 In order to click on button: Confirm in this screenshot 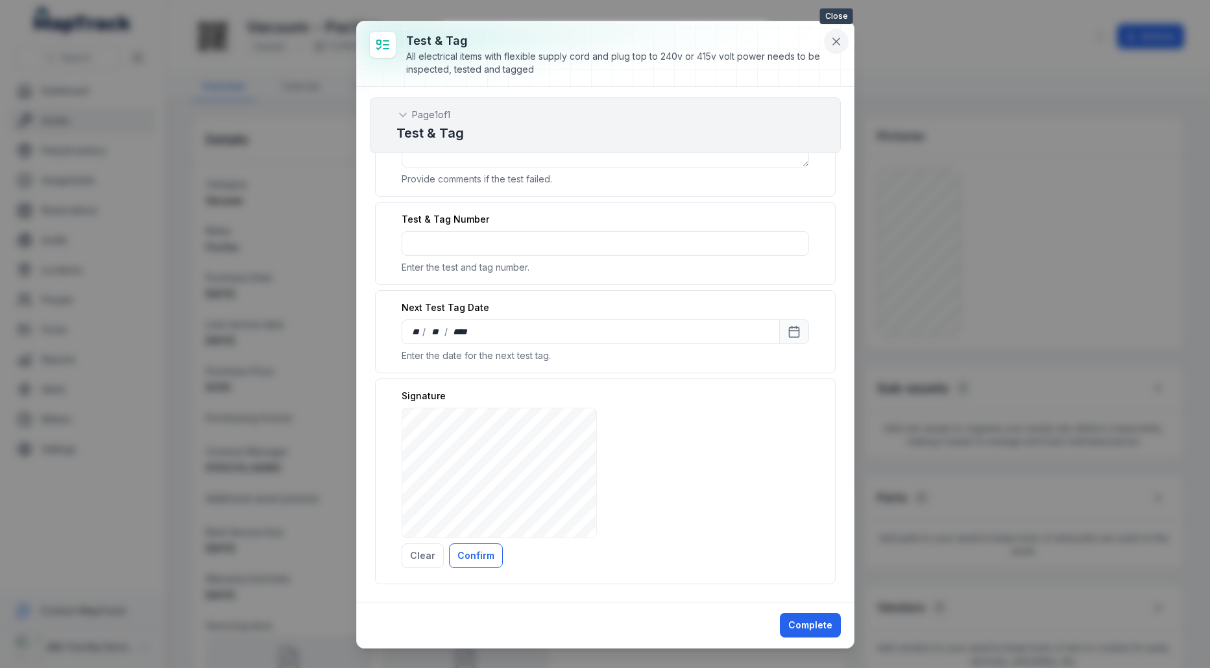, I will do `click(475, 555)`.